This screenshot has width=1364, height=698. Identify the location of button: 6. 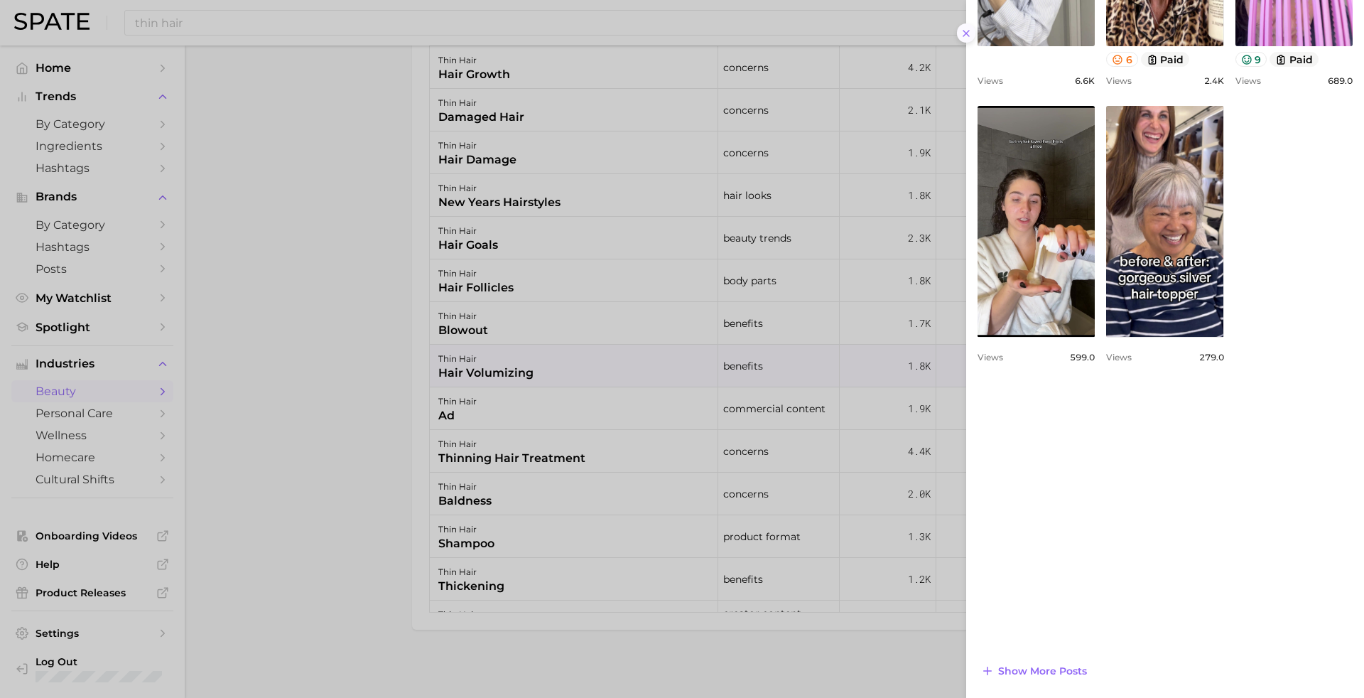
(1122, 59).